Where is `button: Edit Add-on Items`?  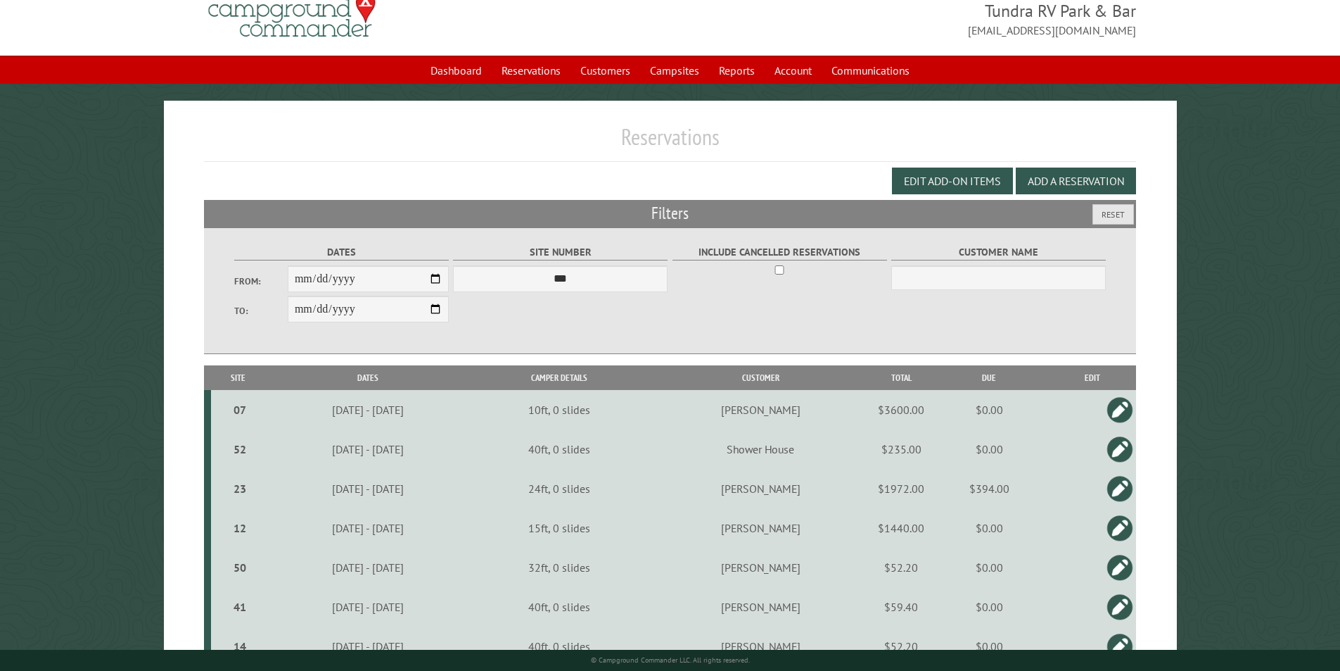 button: Edit Add-on Items is located at coordinates (953, 181).